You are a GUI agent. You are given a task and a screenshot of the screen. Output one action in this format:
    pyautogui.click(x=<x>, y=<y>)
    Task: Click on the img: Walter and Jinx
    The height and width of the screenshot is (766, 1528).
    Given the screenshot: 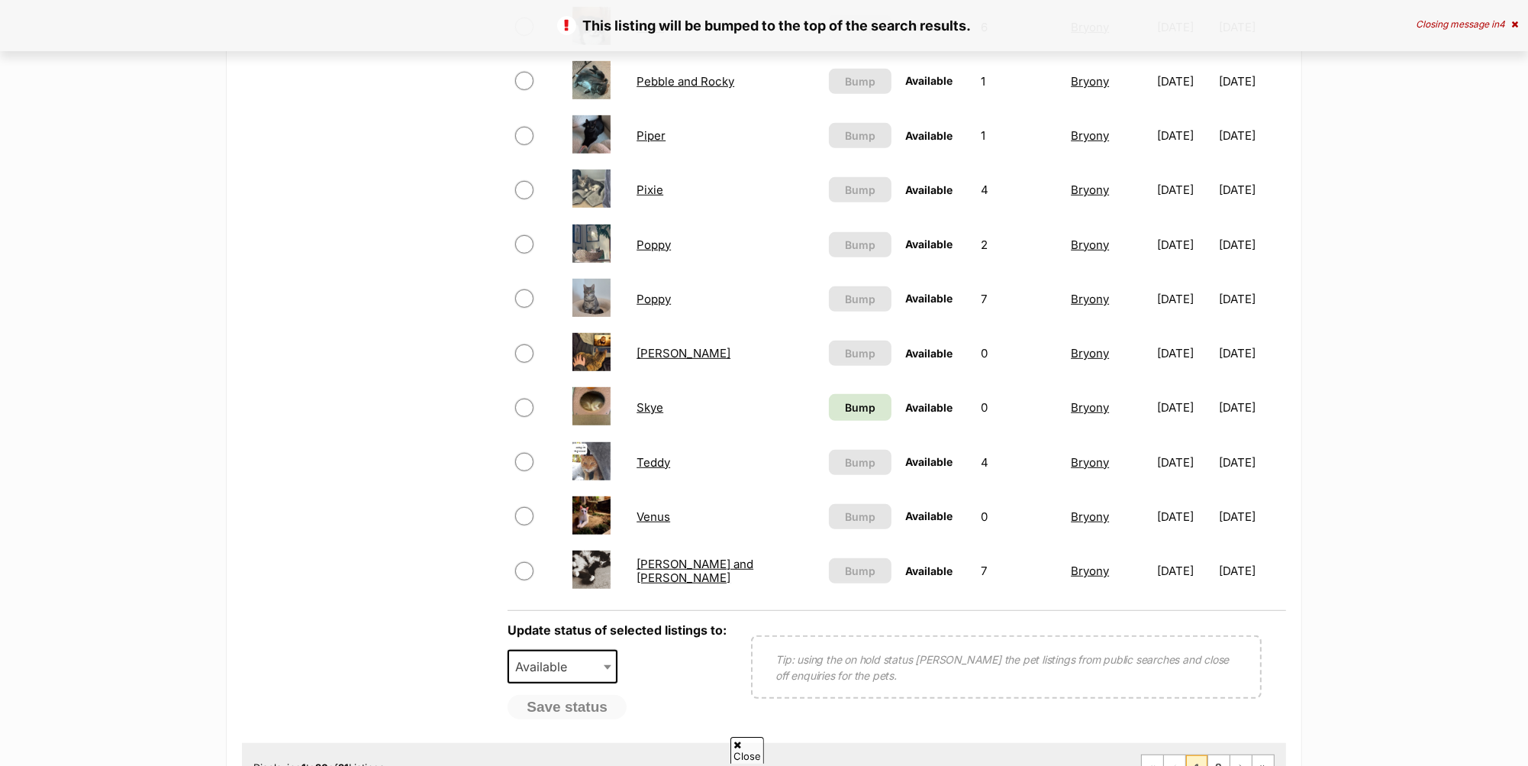 What is the action you would take?
    pyautogui.click(x=592, y=569)
    